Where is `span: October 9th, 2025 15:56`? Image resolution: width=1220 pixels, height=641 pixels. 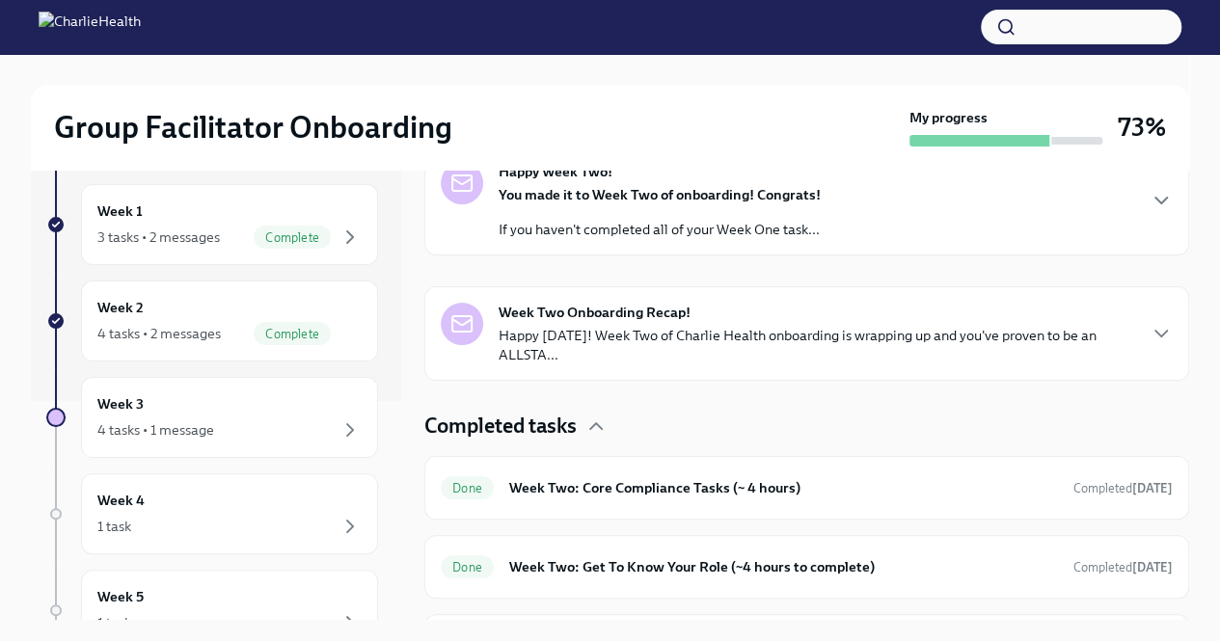 span: October 9th, 2025 15:56 is located at coordinates (1122, 567).